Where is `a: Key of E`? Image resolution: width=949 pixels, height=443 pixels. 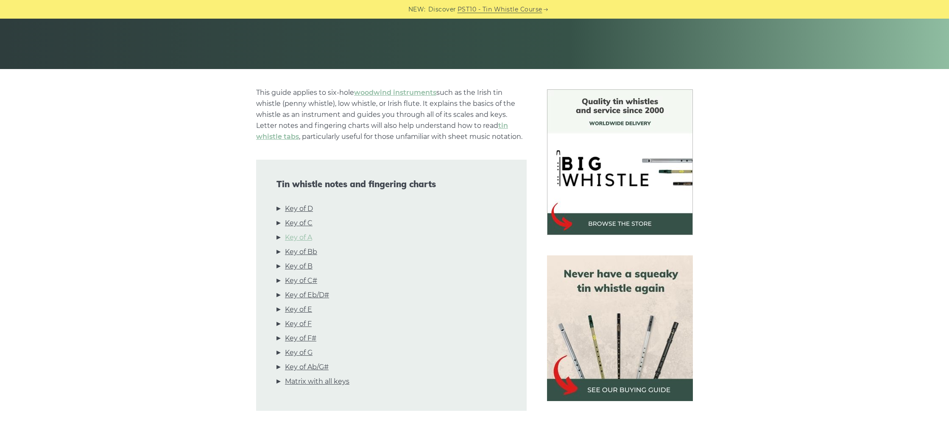 a: Key of E is located at coordinates (298, 310).